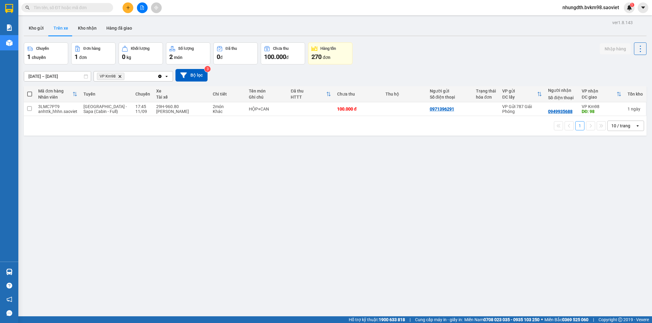 The image size is (652, 323). What do you see at coordinates (58, 112) in the screenshot?
I see `div: anhttk_hhhn.saoviet` at bounding box center [58, 112].